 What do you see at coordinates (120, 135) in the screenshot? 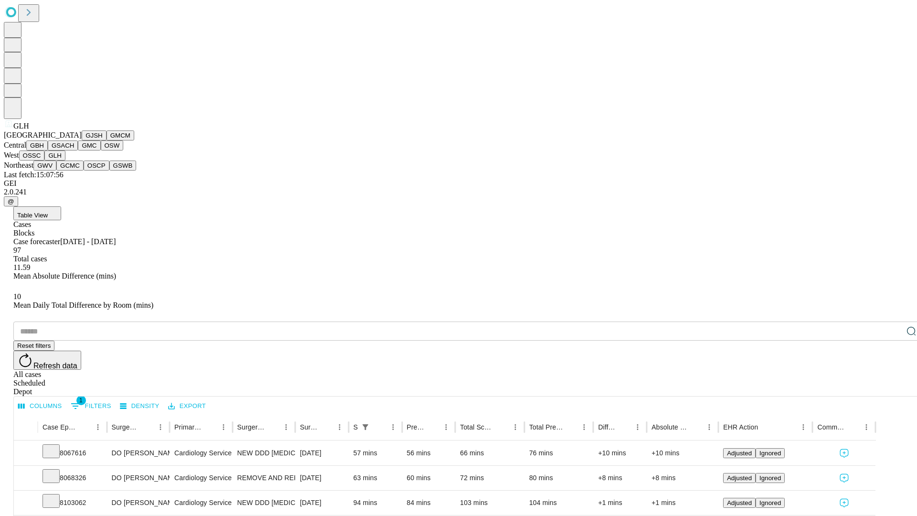
I see `button: GMCM` at bounding box center [120, 135].